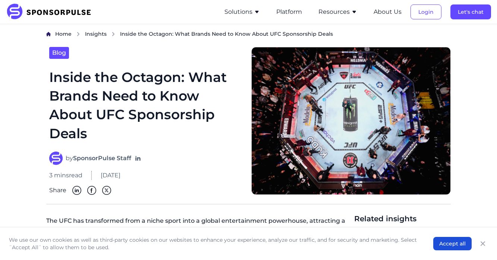 The image size is (497, 260). I want to click on button: Login, so click(426, 12).